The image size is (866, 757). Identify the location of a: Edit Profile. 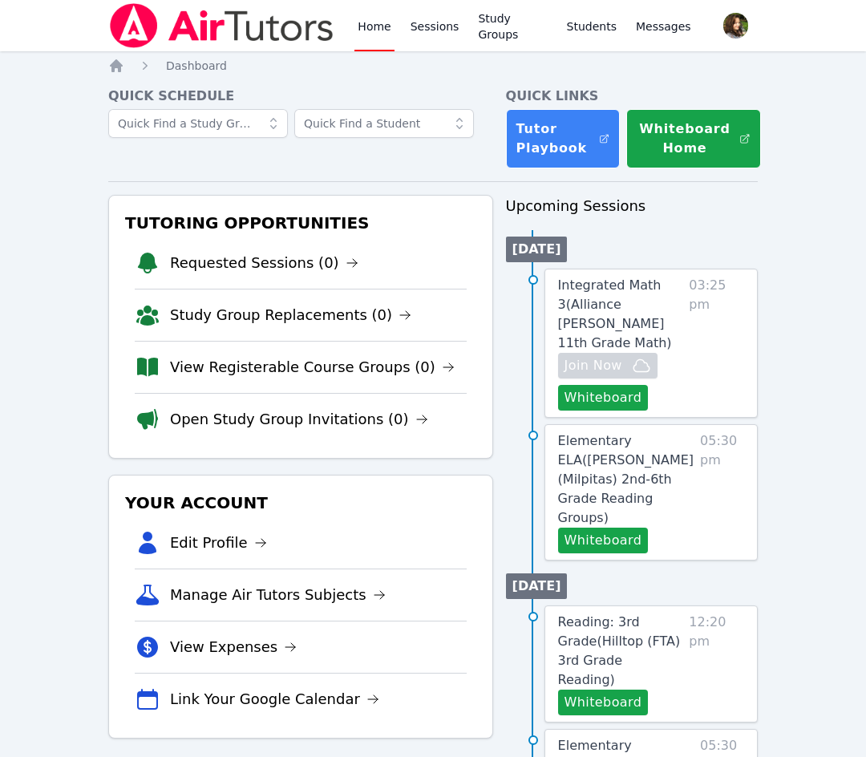
(218, 543).